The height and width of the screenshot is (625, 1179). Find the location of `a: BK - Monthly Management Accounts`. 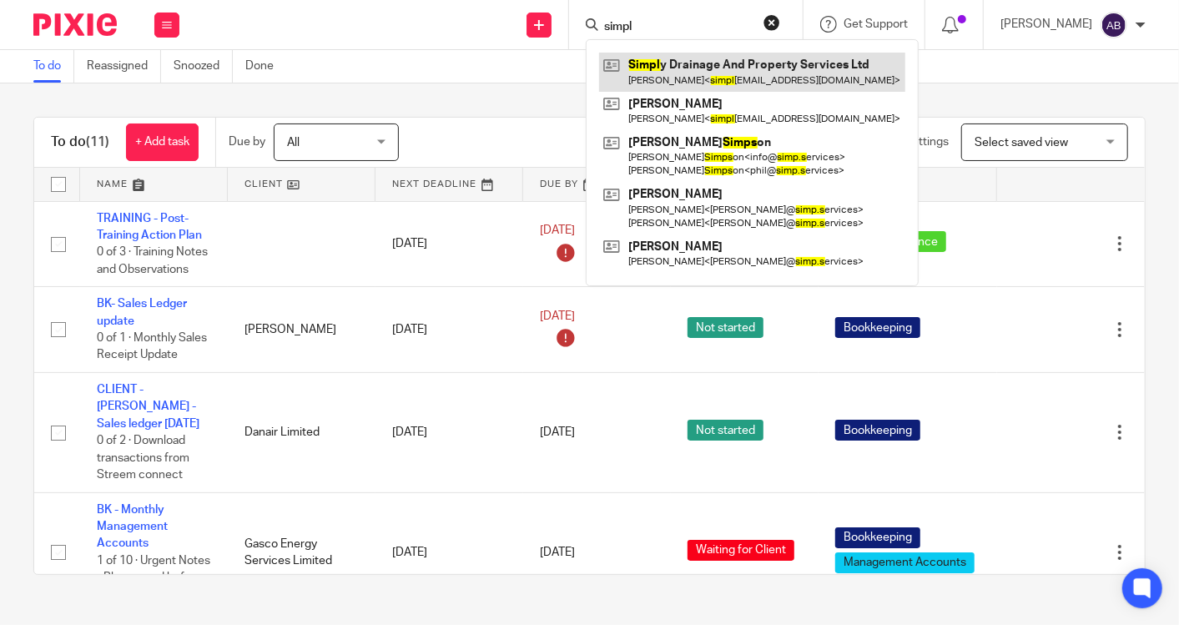

a: BK - Monthly Management Accounts is located at coordinates (132, 526).